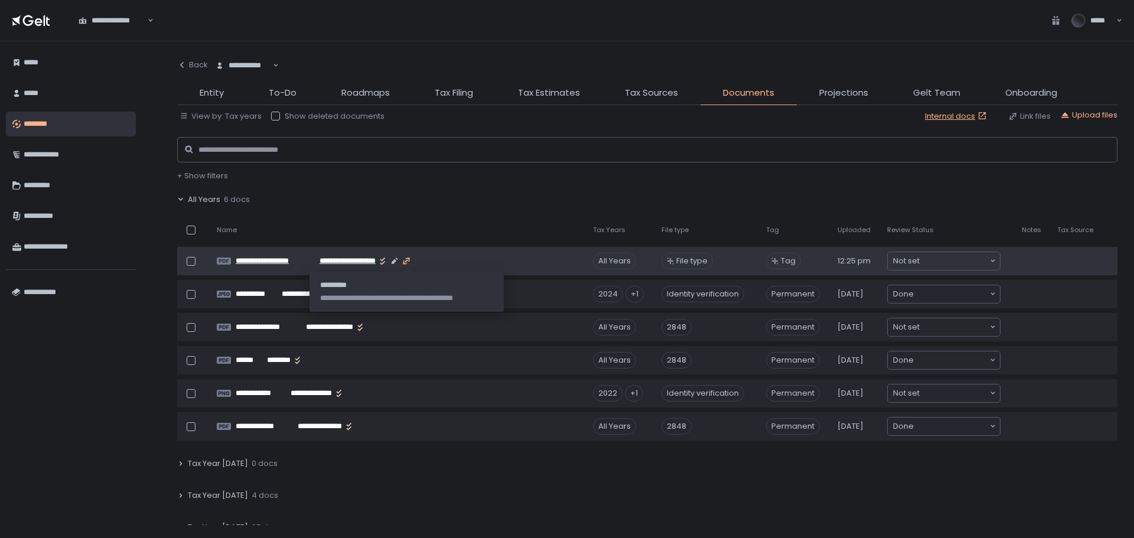 The height and width of the screenshot is (538, 1134). Describe the element at coordinates (1089, 115) in the screenshot. I see `div: Upload files` at that location.